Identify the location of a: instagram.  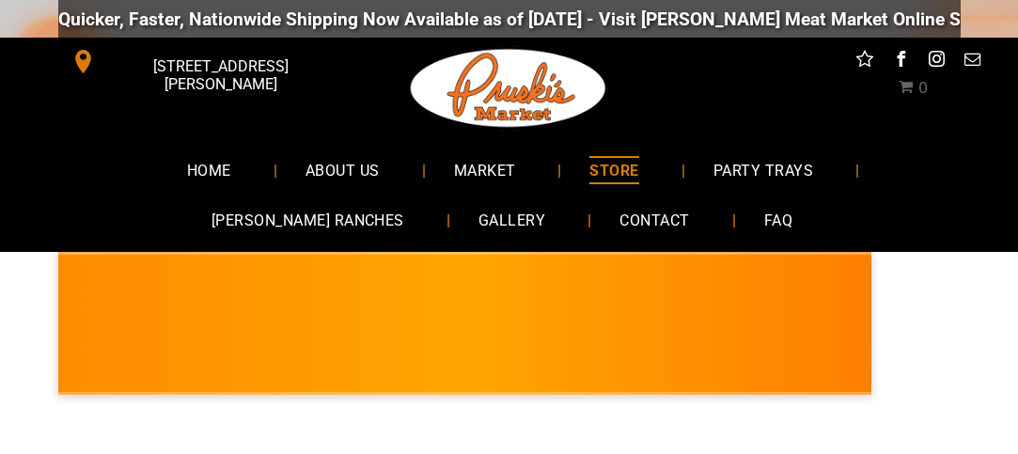
(936, 61).